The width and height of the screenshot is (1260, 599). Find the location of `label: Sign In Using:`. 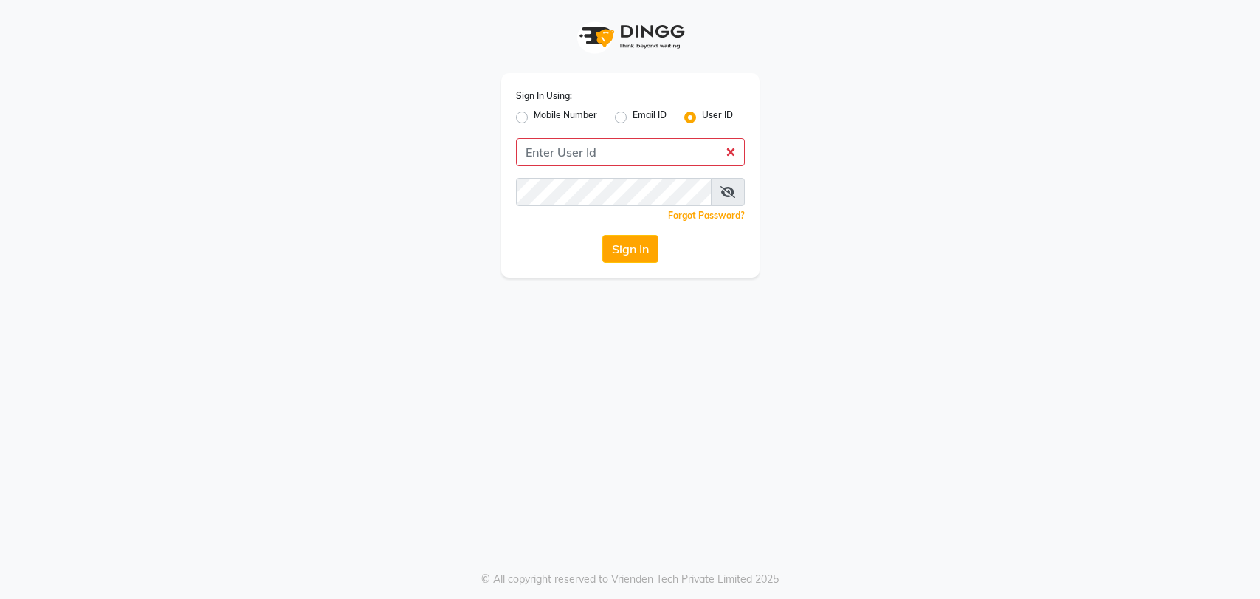

label: Sign In Using: is located at coordinates (544, 96).